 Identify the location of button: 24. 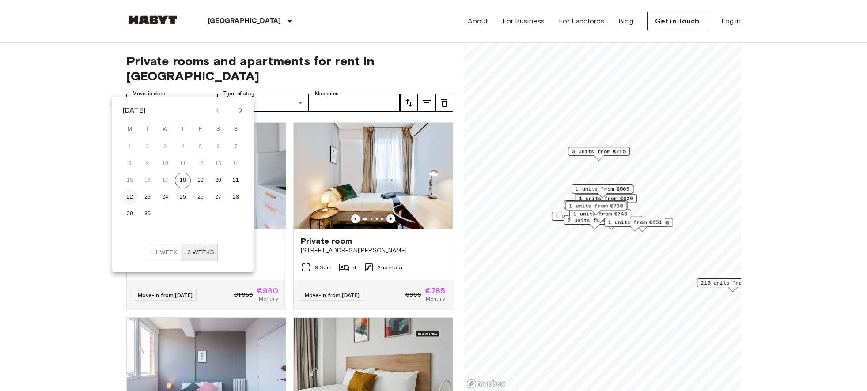
(165, 197).